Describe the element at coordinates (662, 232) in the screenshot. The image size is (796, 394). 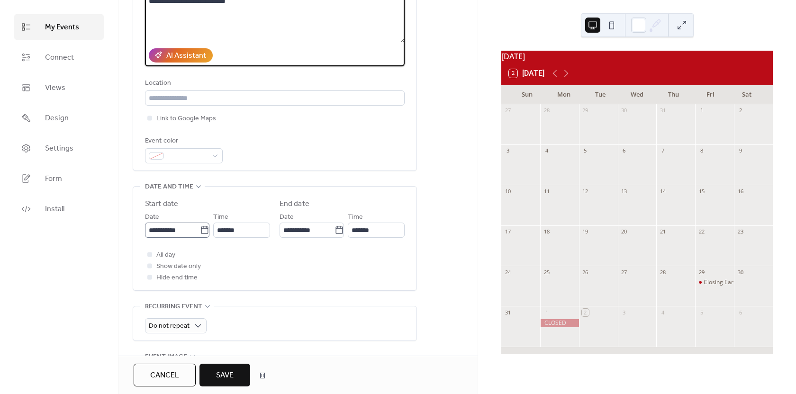
I see `div: 21` at that location.